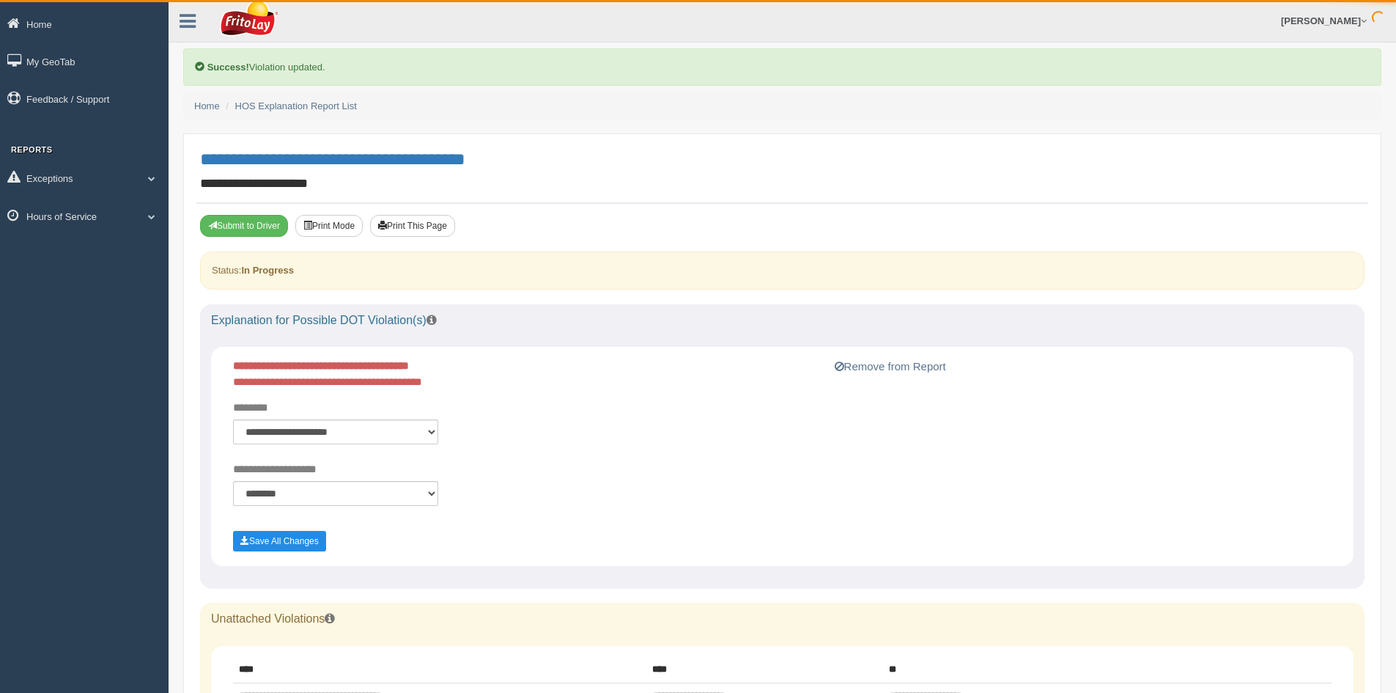 The width and height of the screenshot is (1396, 693). What do you see at coordinates (279, 541) in the screenshot?
I see `button: Save` at bounding box center [279, 541].